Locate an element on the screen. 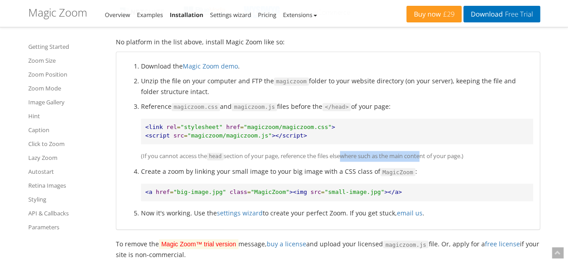 This screenshot has height=262, width=568. a: Caption is located at coordinates (66, 130).